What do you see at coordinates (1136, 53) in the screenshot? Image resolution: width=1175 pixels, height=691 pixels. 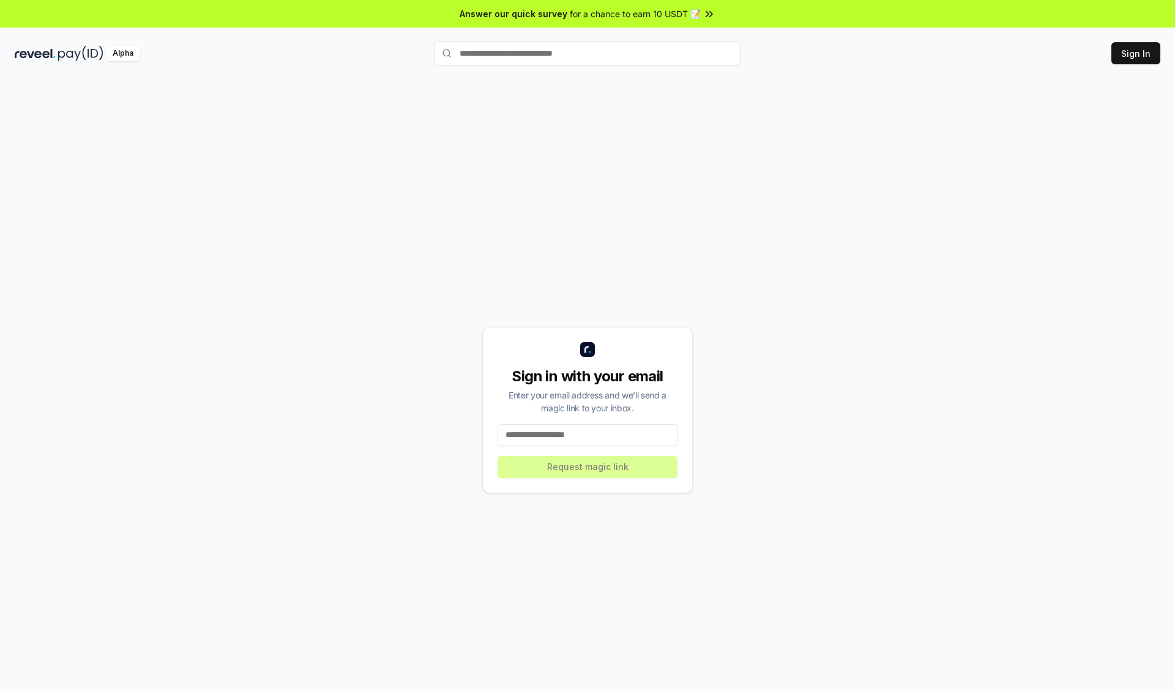 I see `button: Sign In` at bounding box center [1136, 53].